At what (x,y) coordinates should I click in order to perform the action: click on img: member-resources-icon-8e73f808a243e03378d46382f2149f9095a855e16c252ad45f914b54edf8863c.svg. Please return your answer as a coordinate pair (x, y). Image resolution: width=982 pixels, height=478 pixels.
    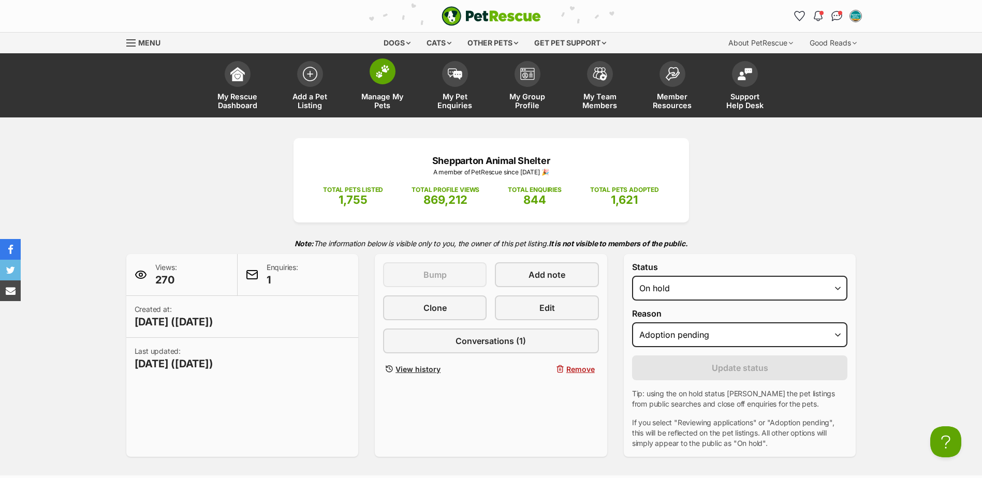
    Looking at the image, I should click on (672, 74).